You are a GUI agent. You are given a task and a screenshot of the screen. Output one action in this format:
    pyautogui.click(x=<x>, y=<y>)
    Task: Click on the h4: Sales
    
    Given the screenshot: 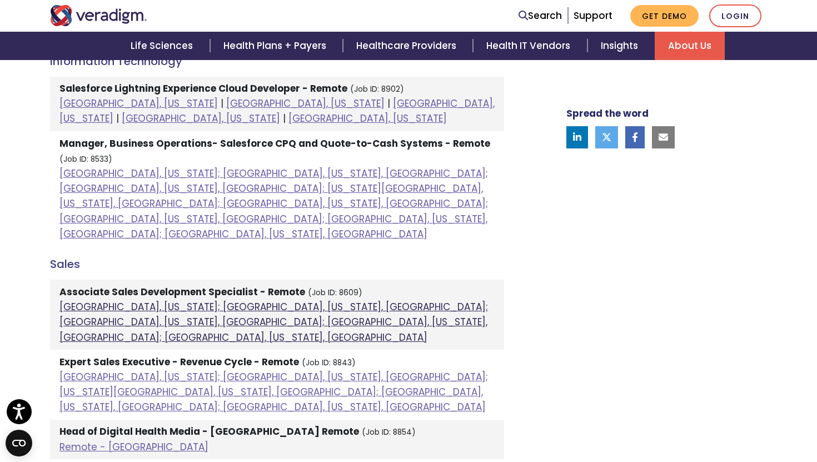 What is the action you would take?
    pyautogui.click(x=277, y=264)
    